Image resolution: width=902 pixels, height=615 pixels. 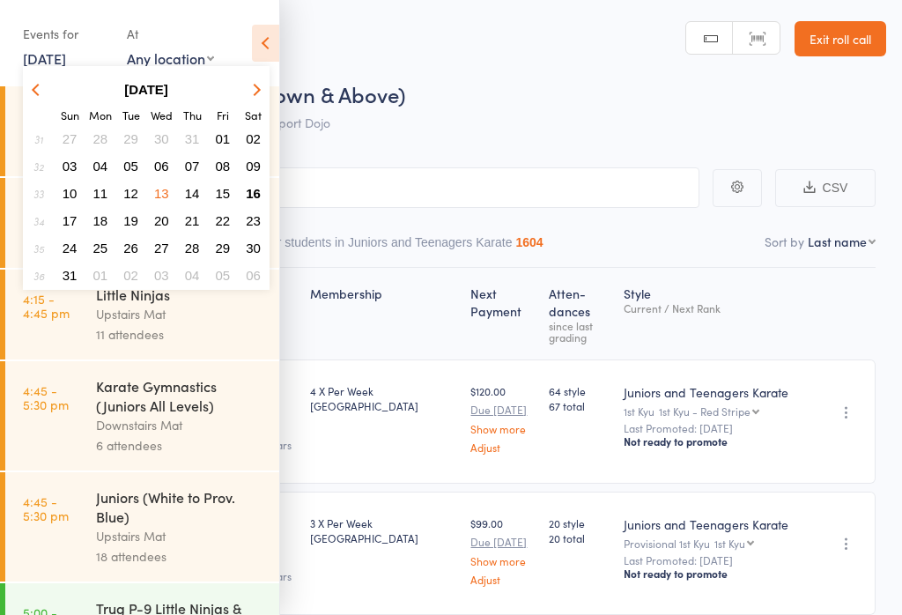 I want to click on span: 16, so click(x=253, y=193).